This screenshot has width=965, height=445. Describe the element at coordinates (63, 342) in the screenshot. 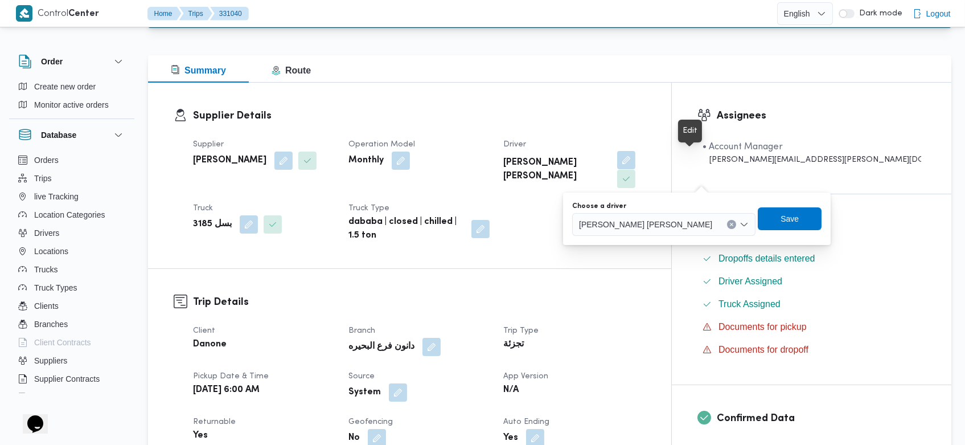

I see `span: Client Contracts` at that location.